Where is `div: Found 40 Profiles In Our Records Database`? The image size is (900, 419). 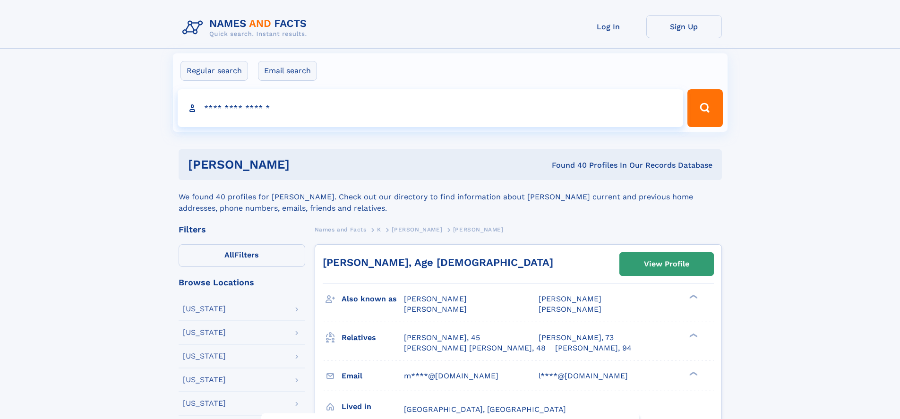 div: Found 40 Profiles In Our Records Database is located at coordinates (566, 165).